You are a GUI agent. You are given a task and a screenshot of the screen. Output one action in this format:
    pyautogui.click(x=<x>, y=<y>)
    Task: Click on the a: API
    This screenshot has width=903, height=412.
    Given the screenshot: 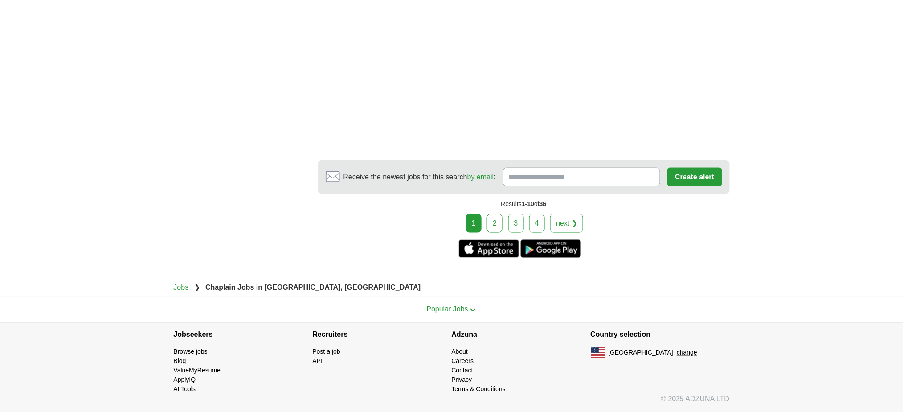 What is the action you would take?
    pyautogui.click(x=318, y=362)
    